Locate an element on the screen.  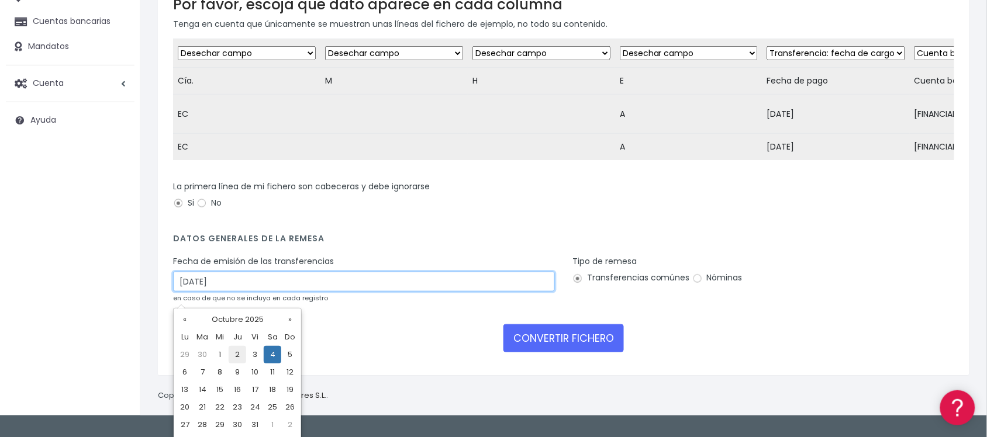
label: Tipo de remesa is located at coordinates (604, 261).